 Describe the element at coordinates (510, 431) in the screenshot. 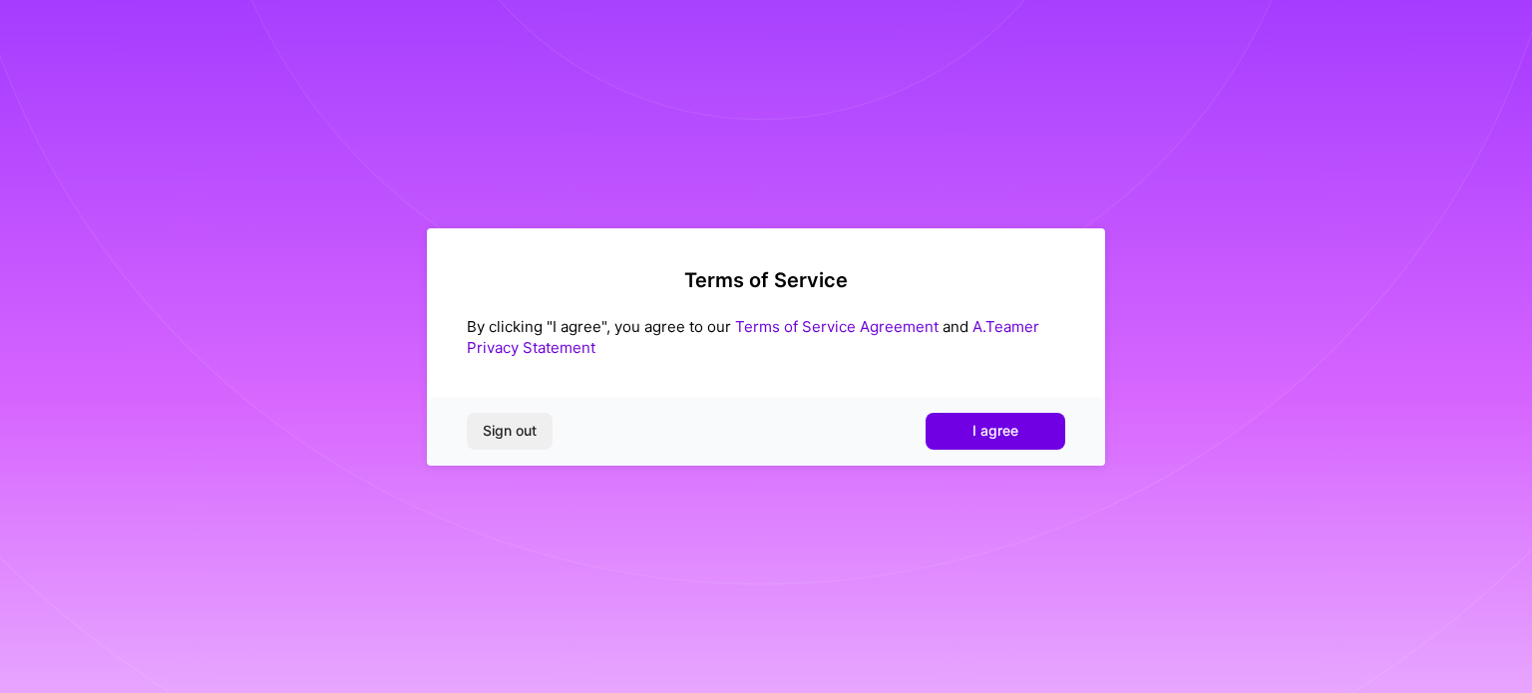

I see `span: Sign out` at that location.